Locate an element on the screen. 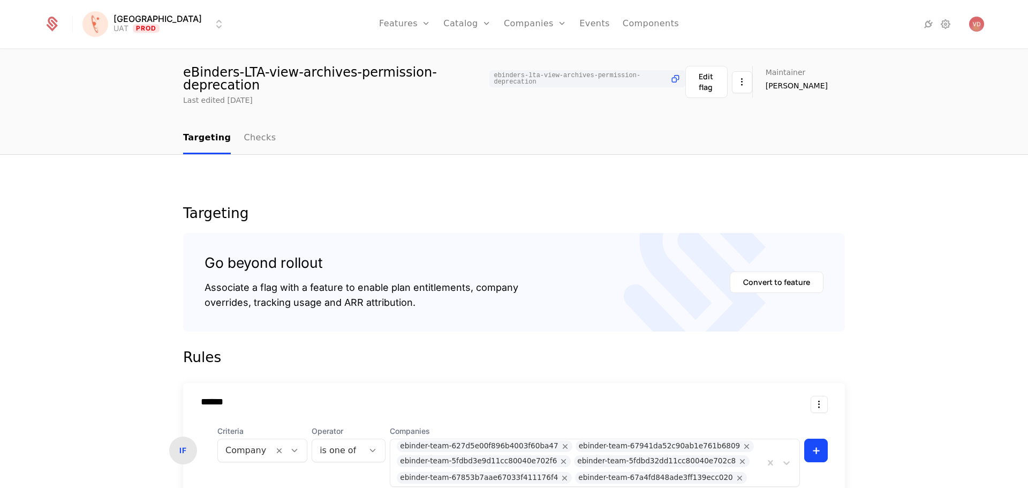 Image resolution: width=1028 pixels, height=488 pixels. div: IF is located at coordinates (183, 450).